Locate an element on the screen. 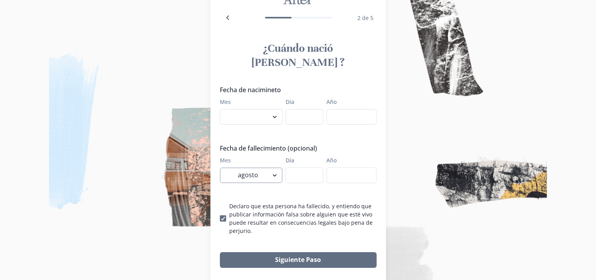  legend: Fecha de fallecimiento (opcional) is located at coordinates (296, 148).